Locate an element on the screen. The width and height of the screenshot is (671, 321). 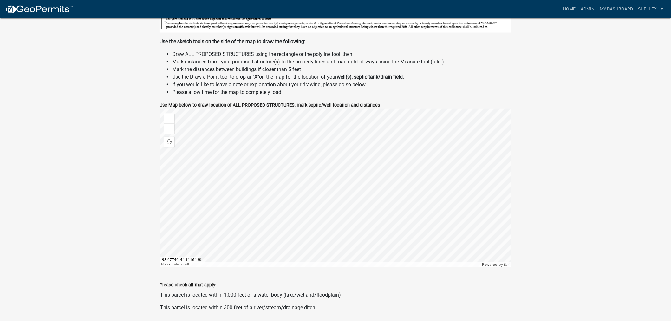
li: Mark distances from your proposed structure(s) to the property lines and road right-of-ways using... is located at coordinates (342, 62).